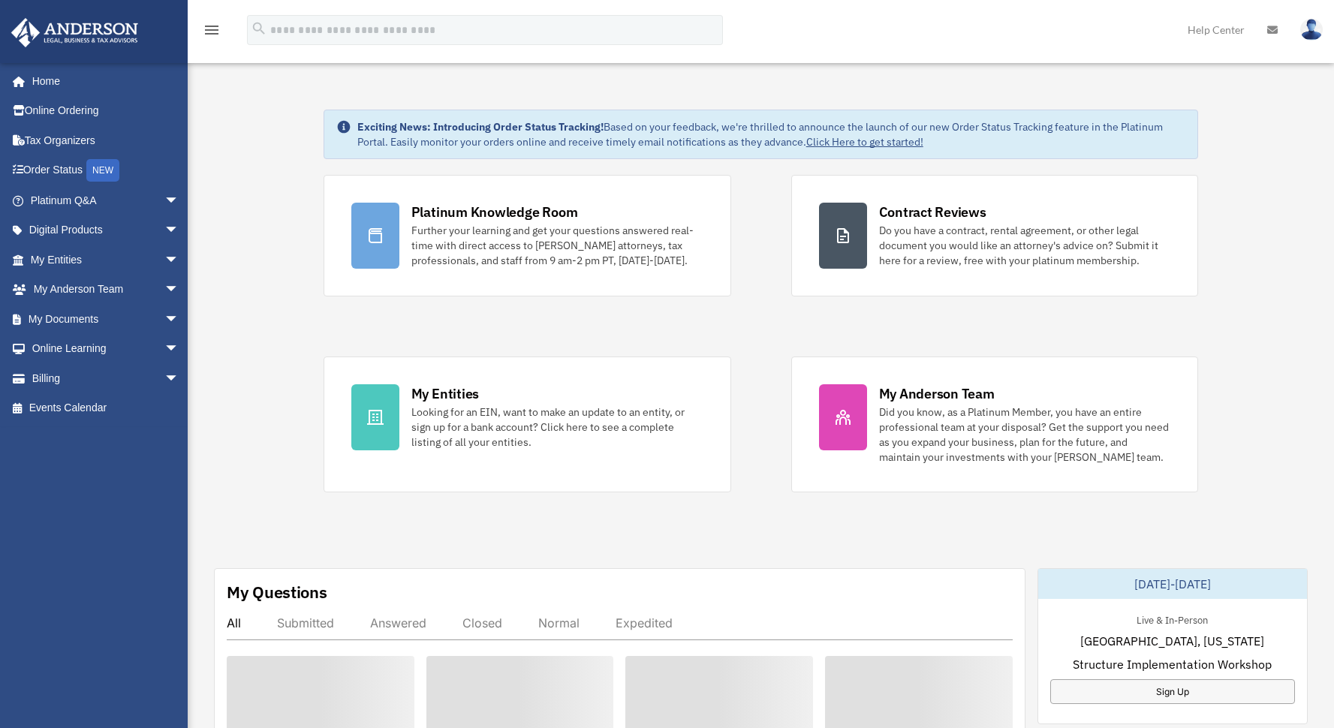  I want to click on div: My Anderson Team, so click(937, 393).